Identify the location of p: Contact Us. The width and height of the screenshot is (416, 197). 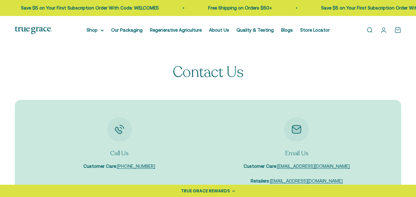
(208, 72).